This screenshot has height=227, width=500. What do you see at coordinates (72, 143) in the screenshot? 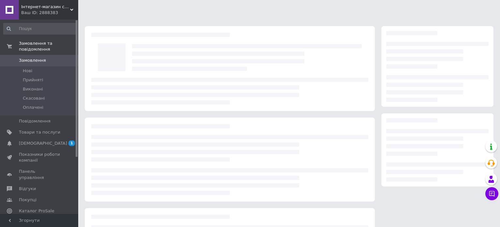
I see `span: 1` at bounding box center [72, 143].